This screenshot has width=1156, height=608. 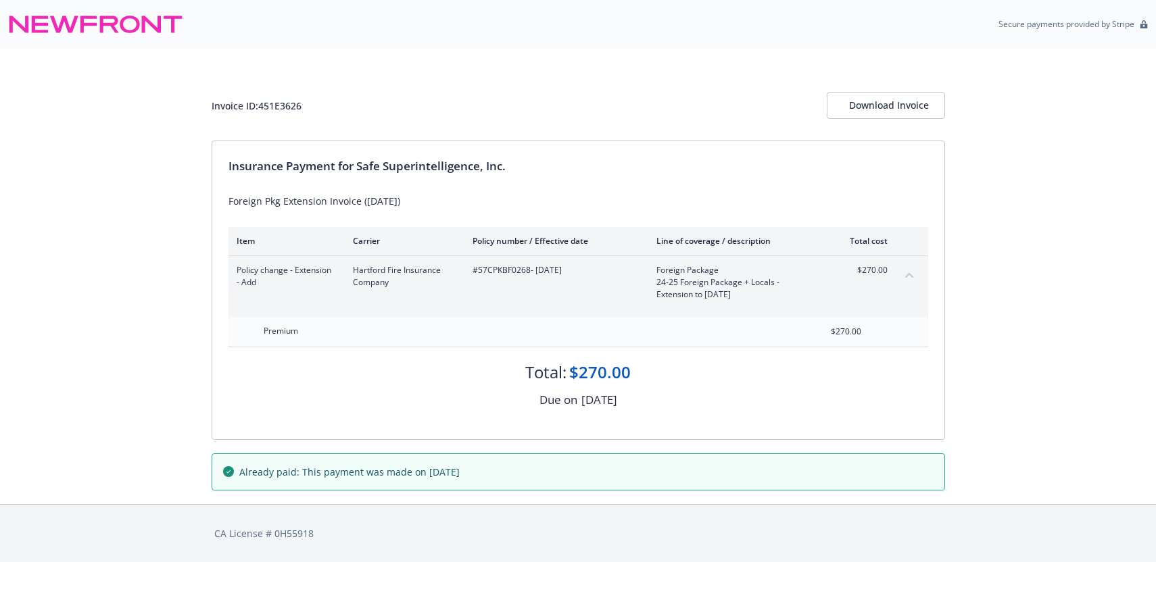 I want to click on div: Line of coverage / description, so click(x=735, y=241).